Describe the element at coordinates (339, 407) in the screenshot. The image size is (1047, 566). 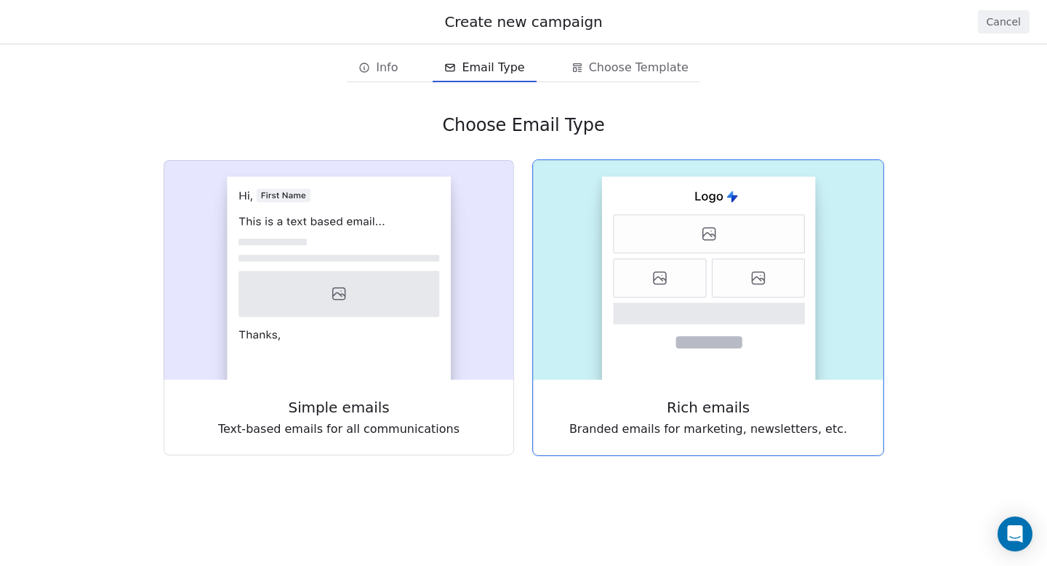
I see `span: Simple emails` at that location.